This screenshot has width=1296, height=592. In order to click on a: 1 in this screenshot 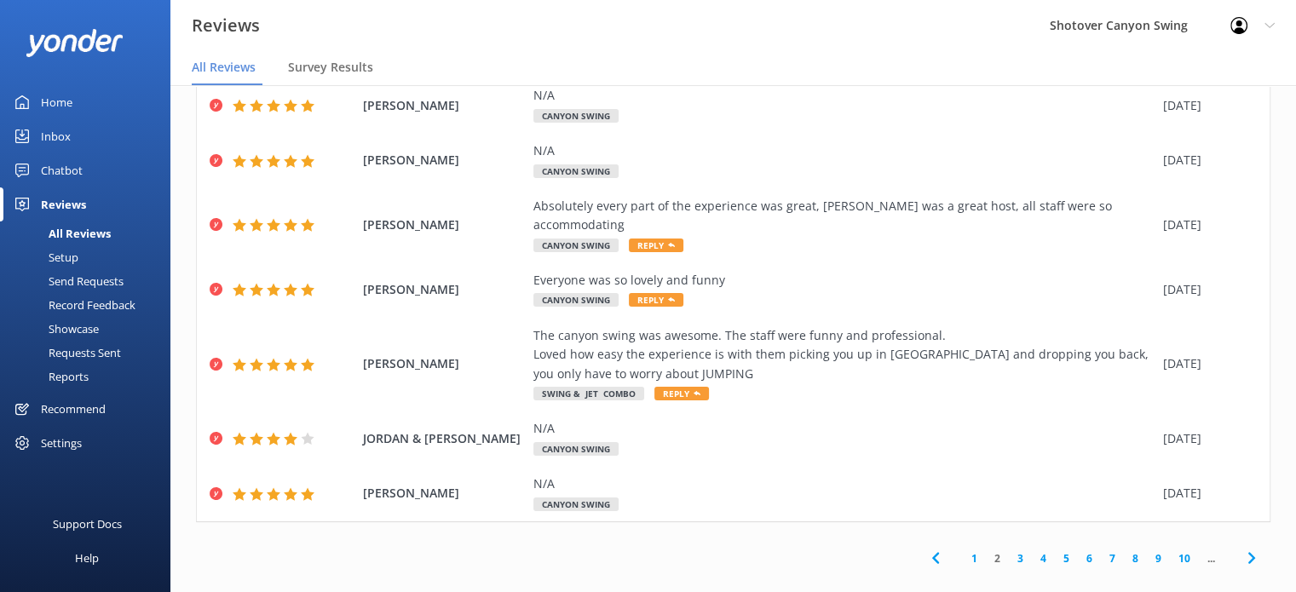, I will do `click(974, 558)`.